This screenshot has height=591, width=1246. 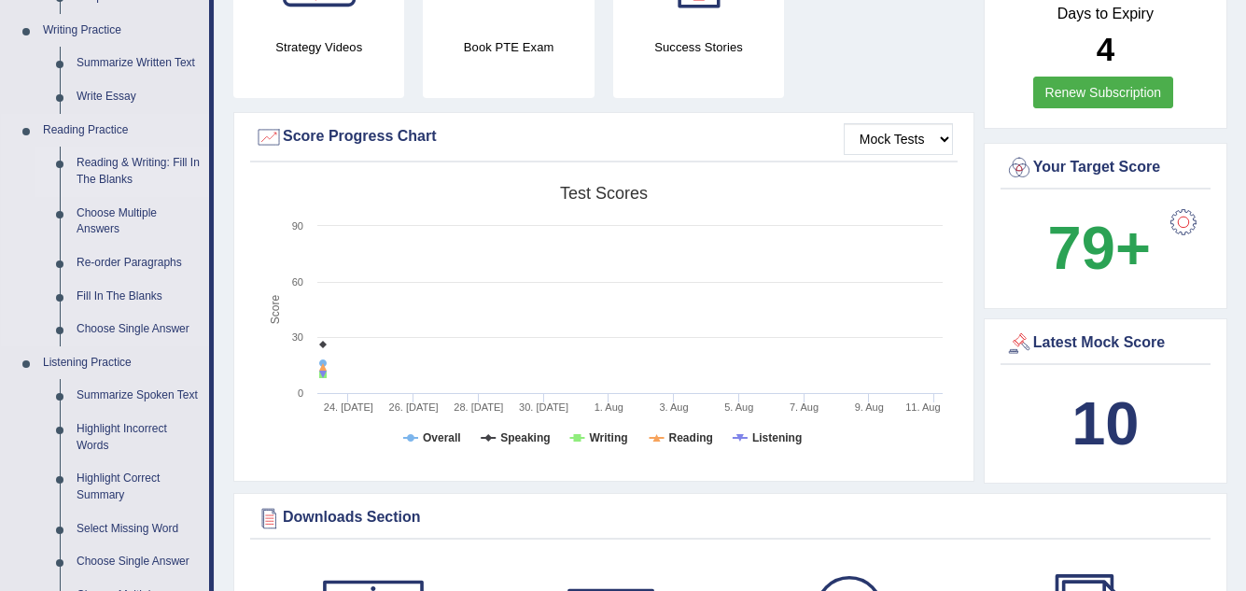 I want to click on a: Highlight Correct Summary, so click(x=138, y=486).